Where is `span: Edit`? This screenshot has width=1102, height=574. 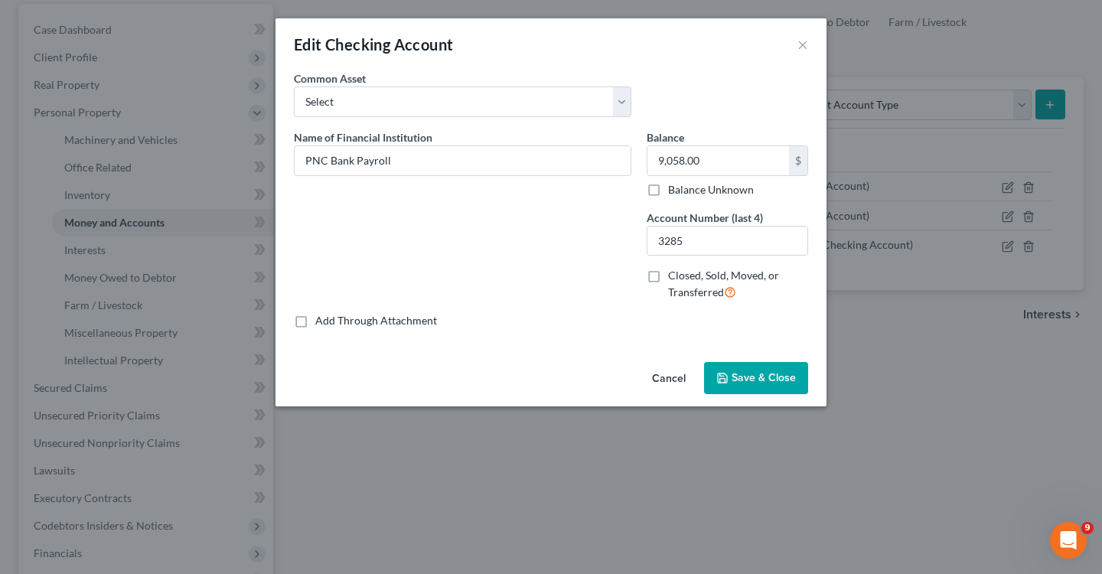
span: Edit is located at coordinates (308, 44).